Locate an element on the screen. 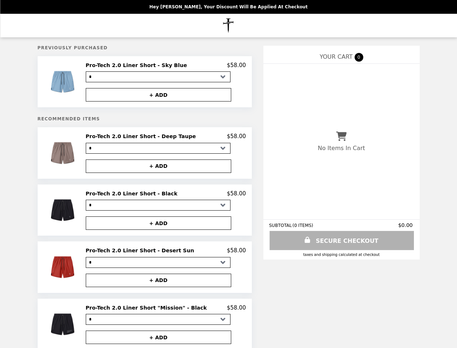  img: Pro-Tech 2.0 Liner Short "Mission" - Black is located at coordinates (63, 324).